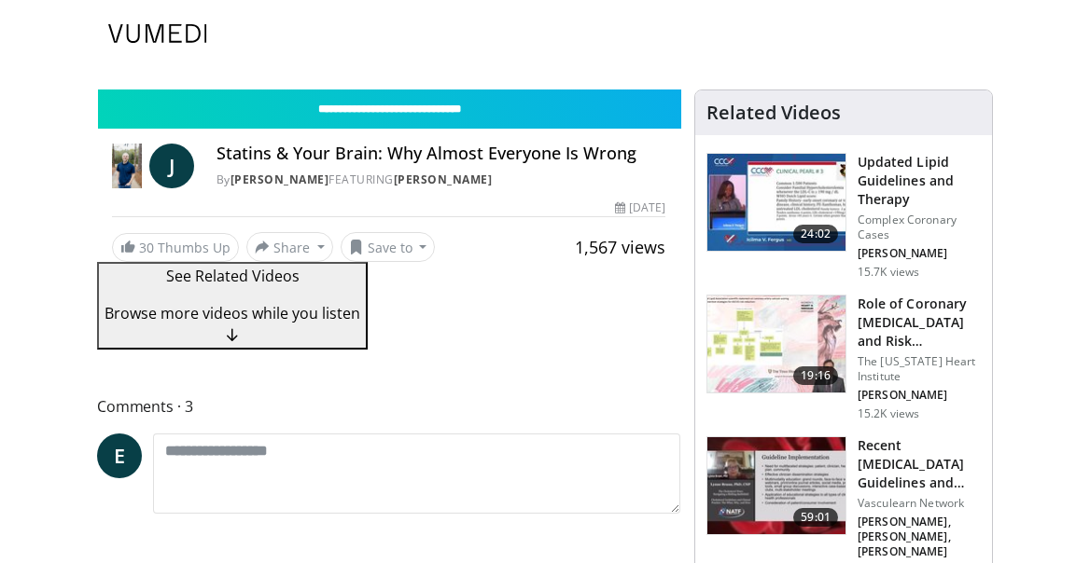 This screenshot has width=1090, height=563. What do you see at coordinates (232, 276) in the screenshot?
I see `p: See Related Videos` at bounding box center [232, 276].